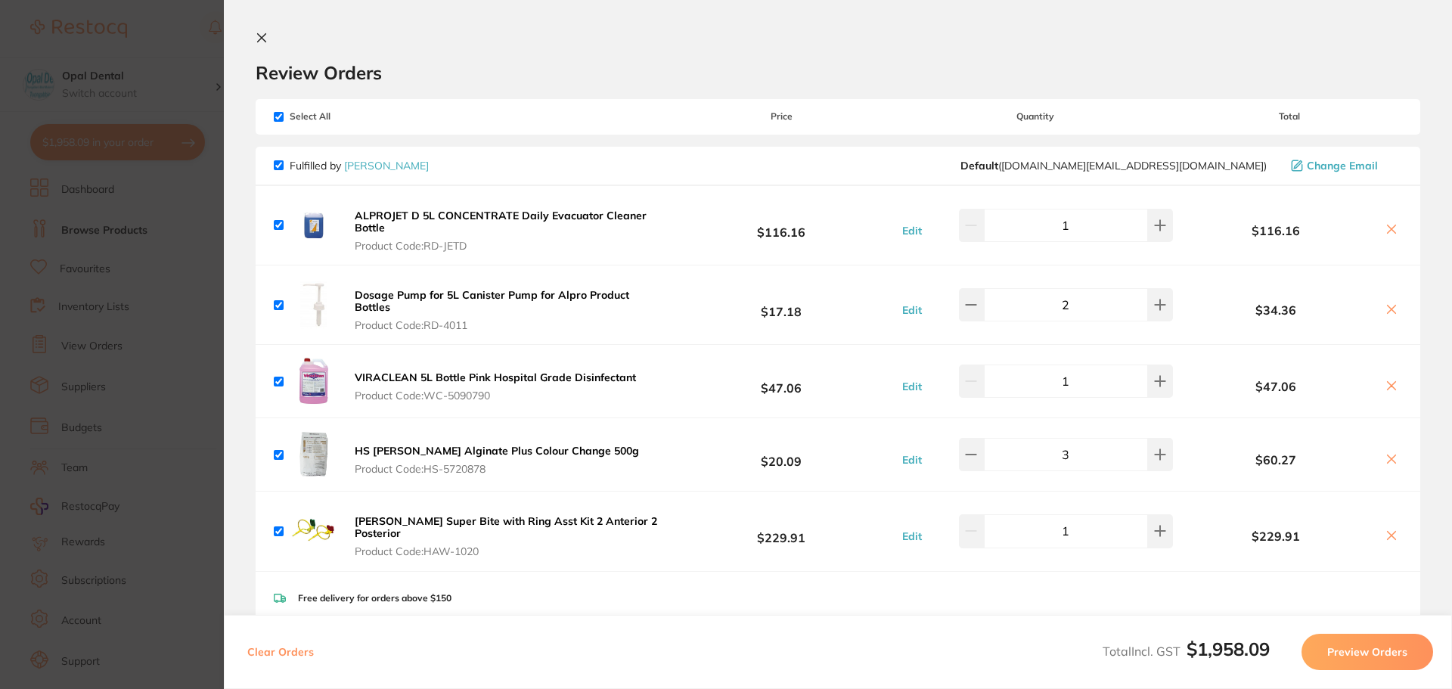 The height and width of the screenshot is (689, 1452). I want to click on b: $17.18, so click(781, 305).